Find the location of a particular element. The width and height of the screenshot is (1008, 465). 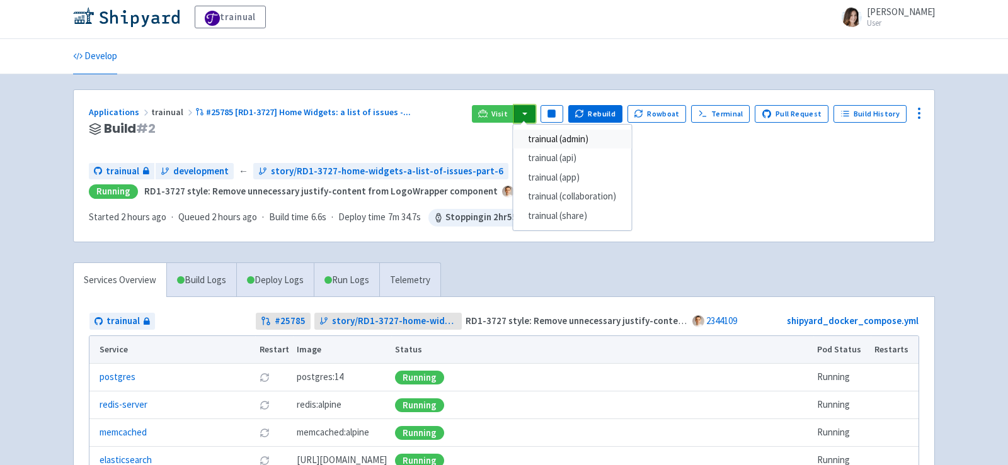

button: Pause is located at coordinates (552, 114).